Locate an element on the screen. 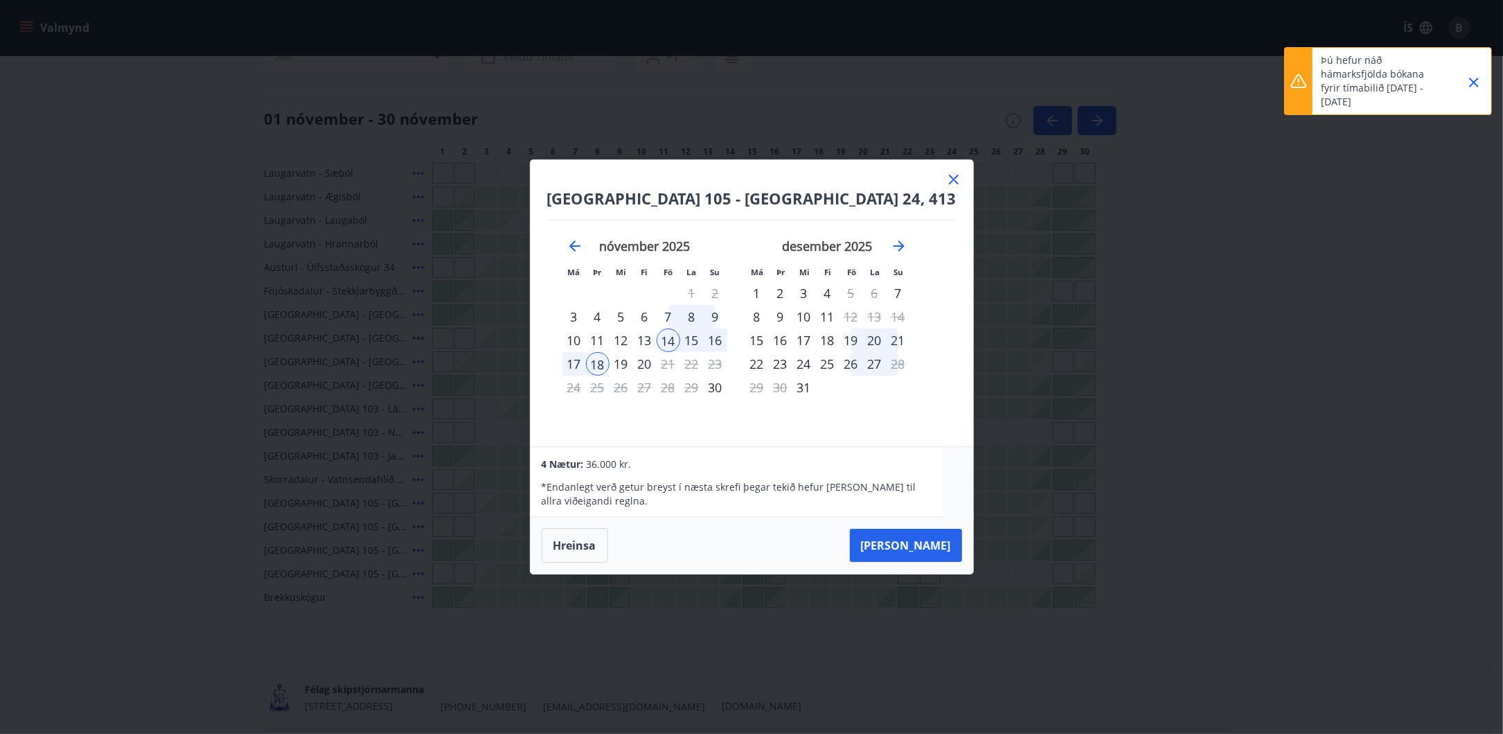  td: Choose þriðjudagur, 2. desember 2025 as your check-in date. It’s available. is located at coordinates (781, 293).